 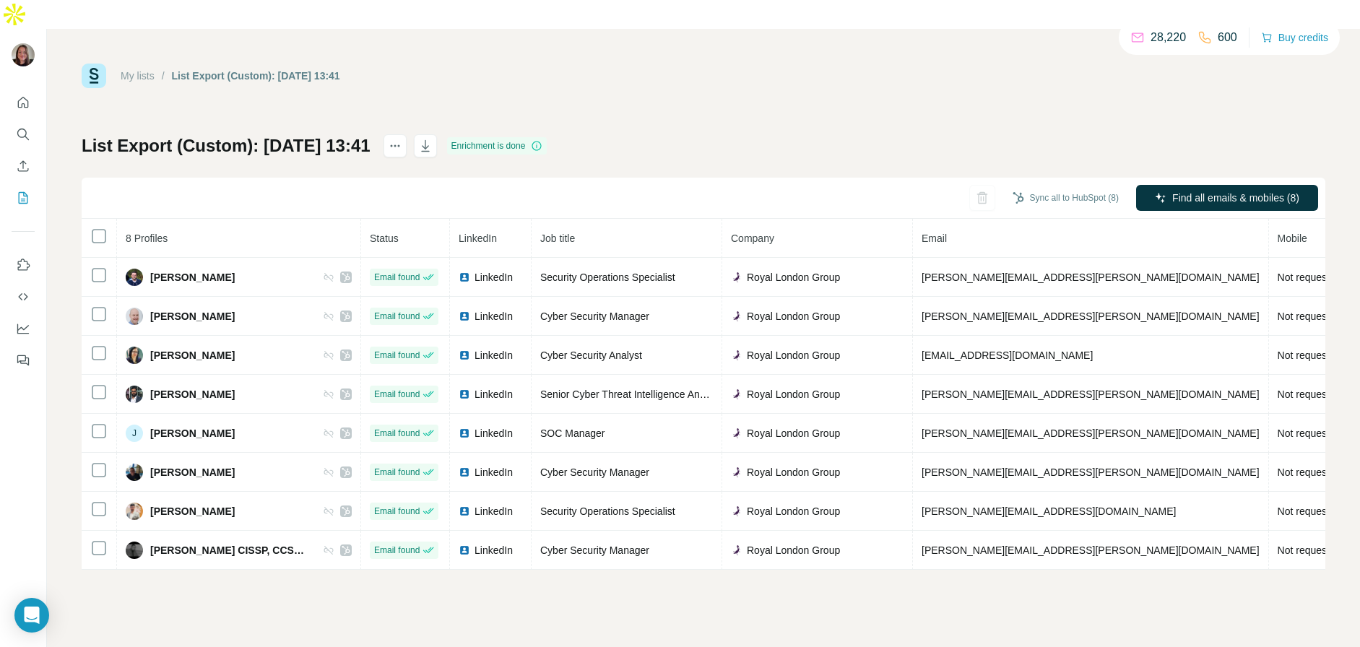 What do you see at coordinates (1236, 198) in the screenshot?
I see `span: Find all emails & mobiles (8)` at bounding box center [1236, 198].